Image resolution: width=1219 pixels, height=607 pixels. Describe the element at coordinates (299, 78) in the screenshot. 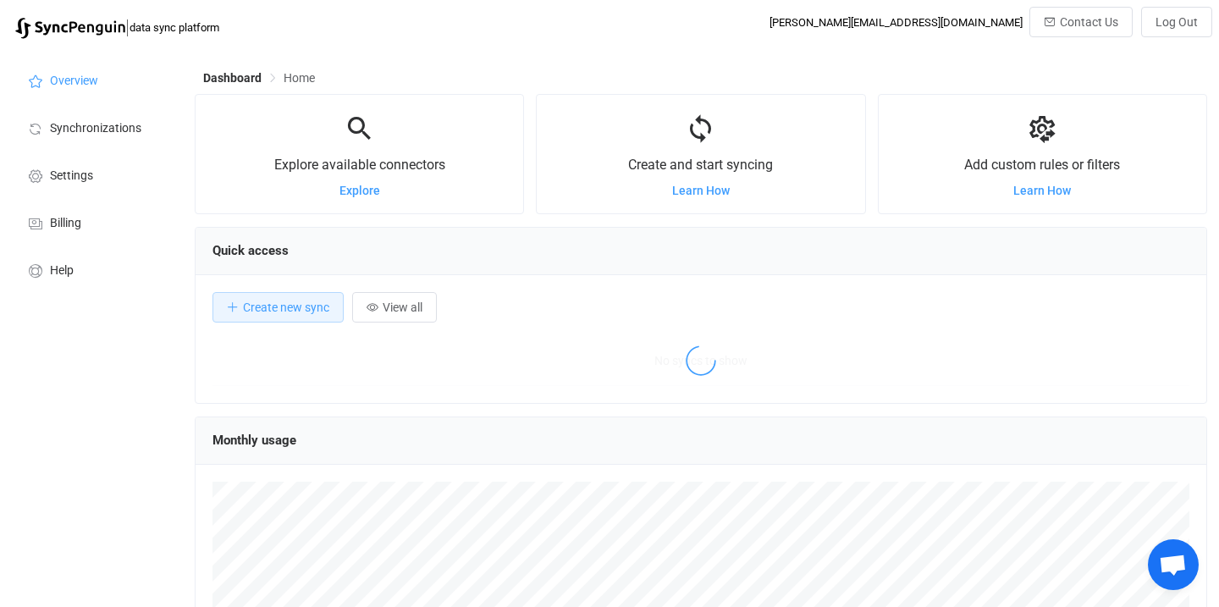

I see `span: Home` at that location.